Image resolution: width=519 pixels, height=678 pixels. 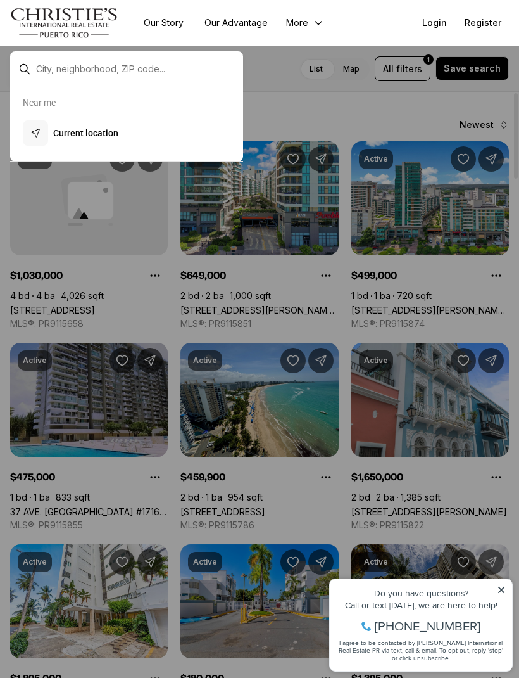 I want to click on span: Register, so click(x=483, y=23).